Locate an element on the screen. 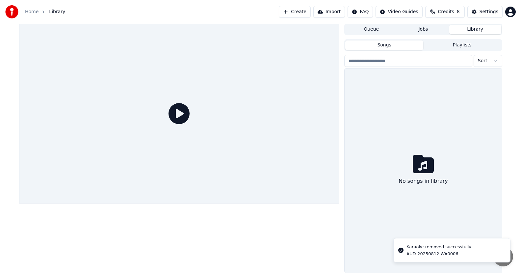  span: 8 is located at coordinates (458, 12).